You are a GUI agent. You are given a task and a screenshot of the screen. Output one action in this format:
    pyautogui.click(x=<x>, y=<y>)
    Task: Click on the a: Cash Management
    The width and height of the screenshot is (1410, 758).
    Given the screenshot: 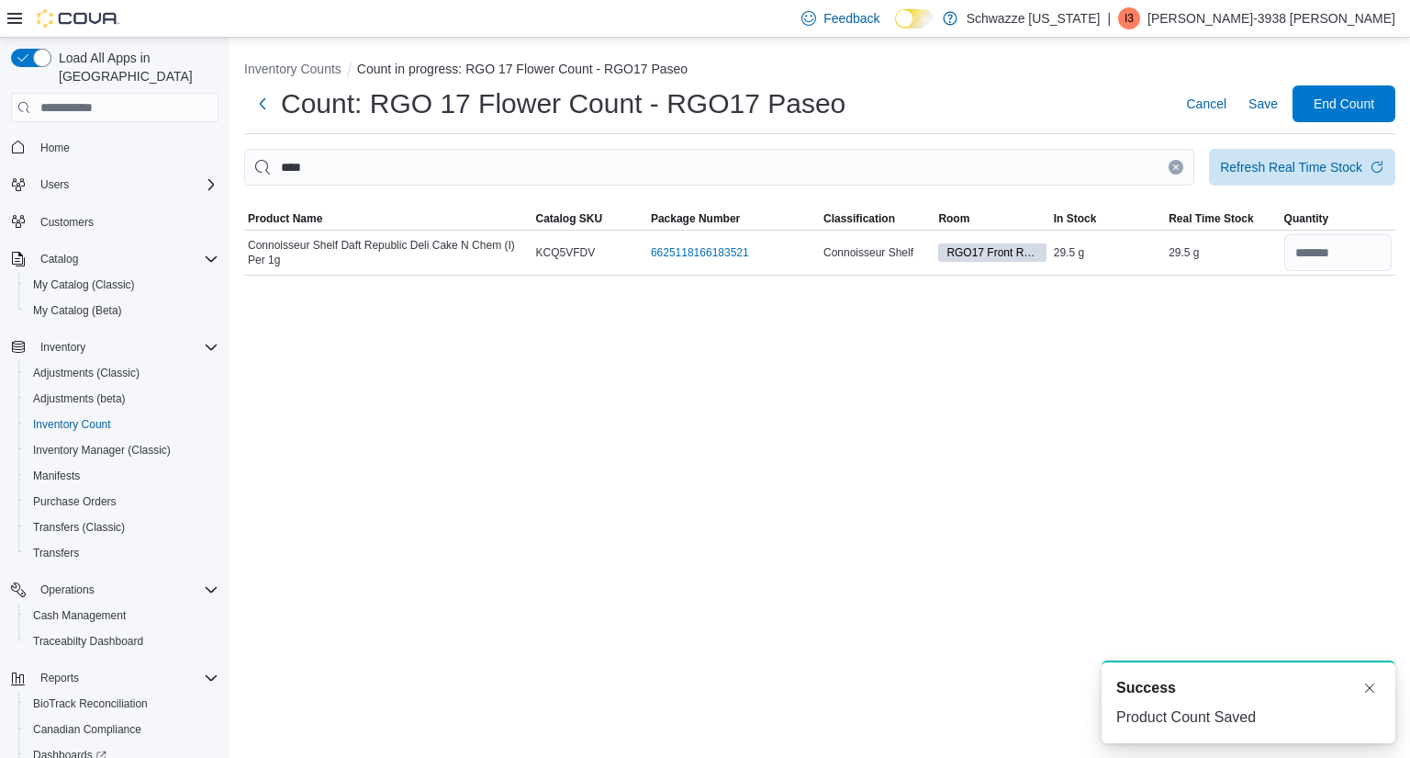 What is the action you would take?
    pyautogui.click(x=79, y=615)
    